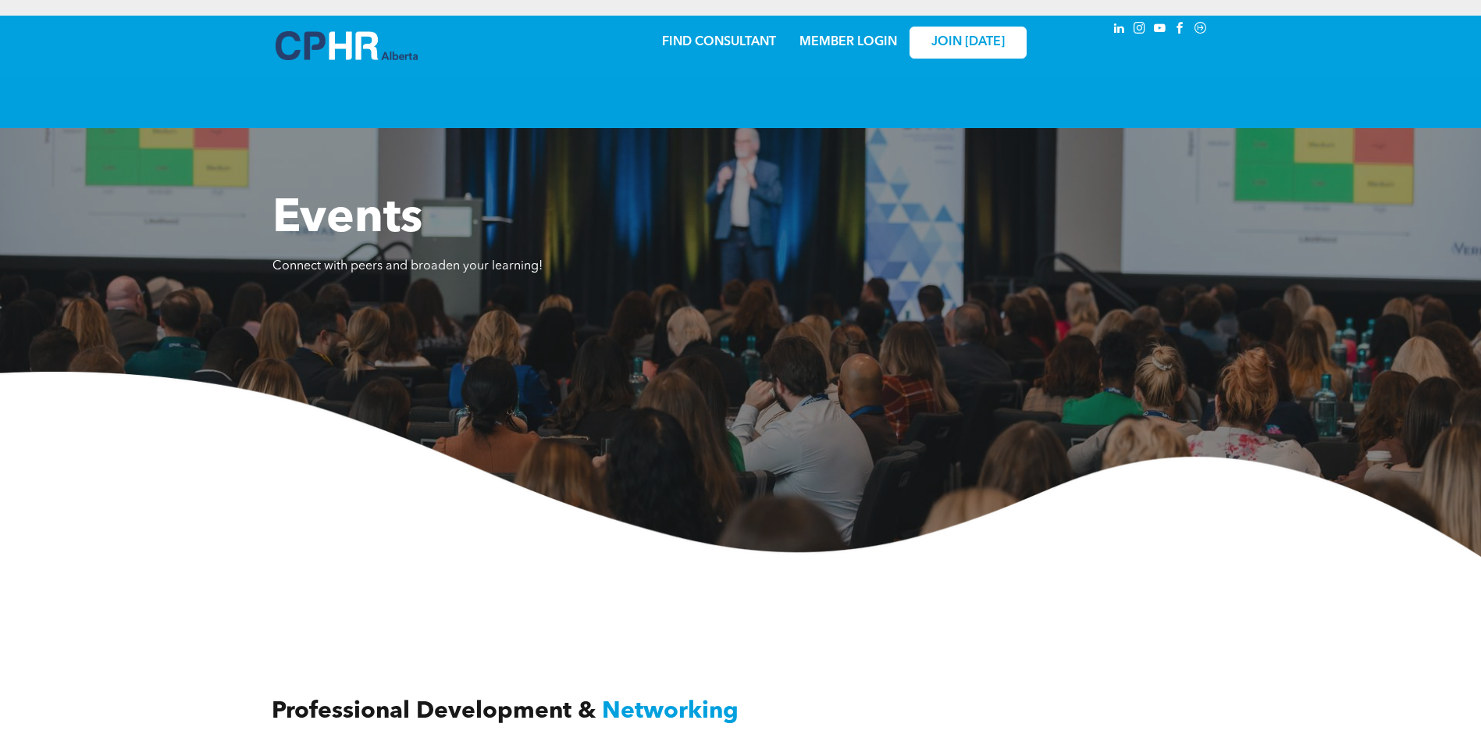  I want to click on a: instagram, so click(1140, 30).